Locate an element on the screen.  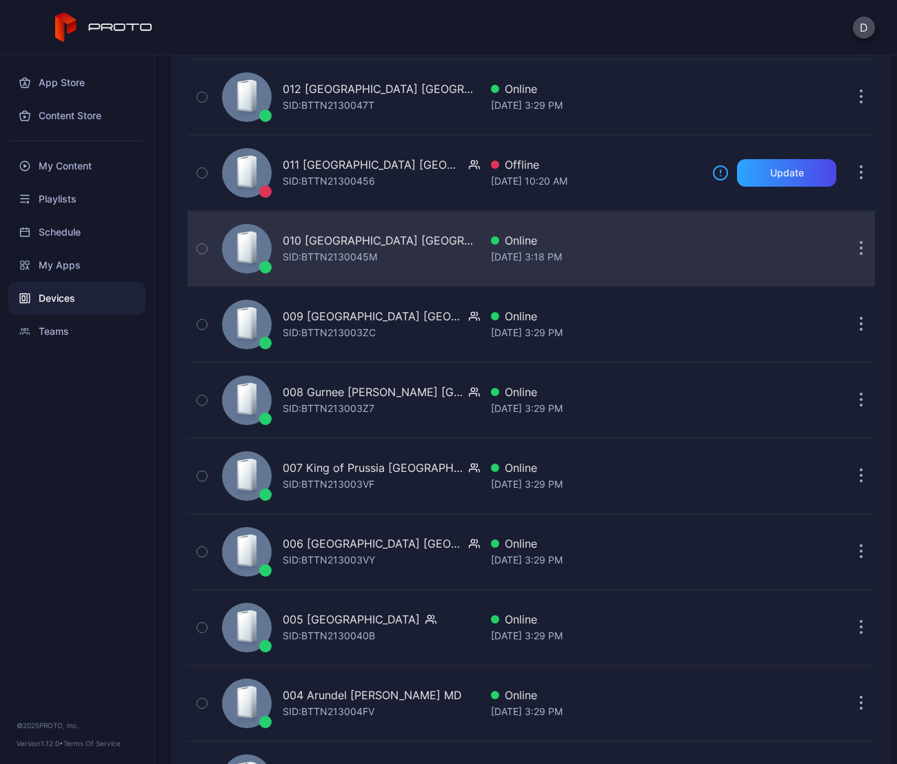
div: Offline is located at coordinates (596, 165).